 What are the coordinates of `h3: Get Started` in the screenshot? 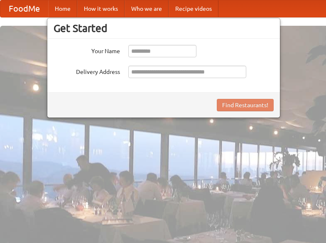 It's located at (164, 28).